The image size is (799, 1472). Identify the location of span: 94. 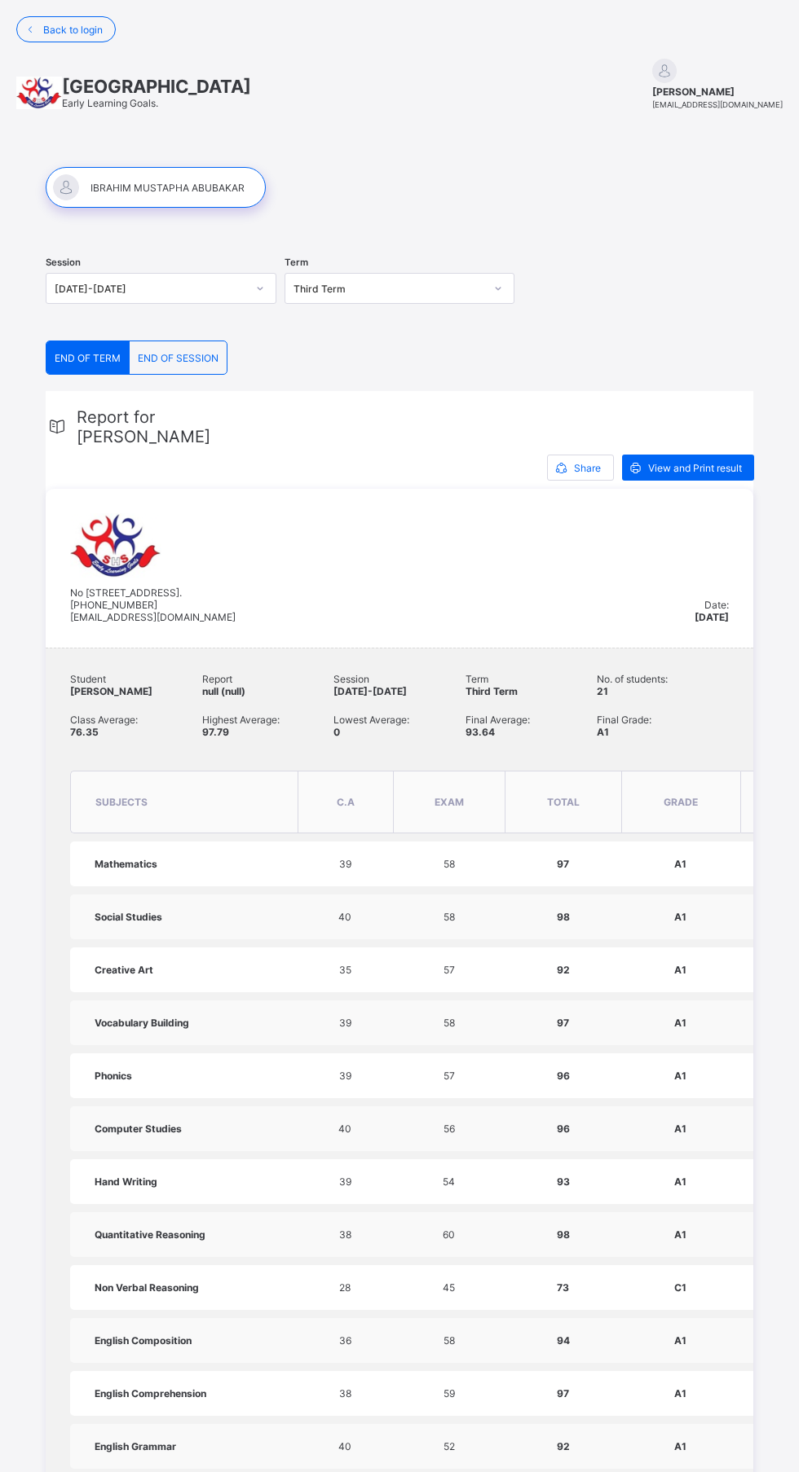
(563, 1340).